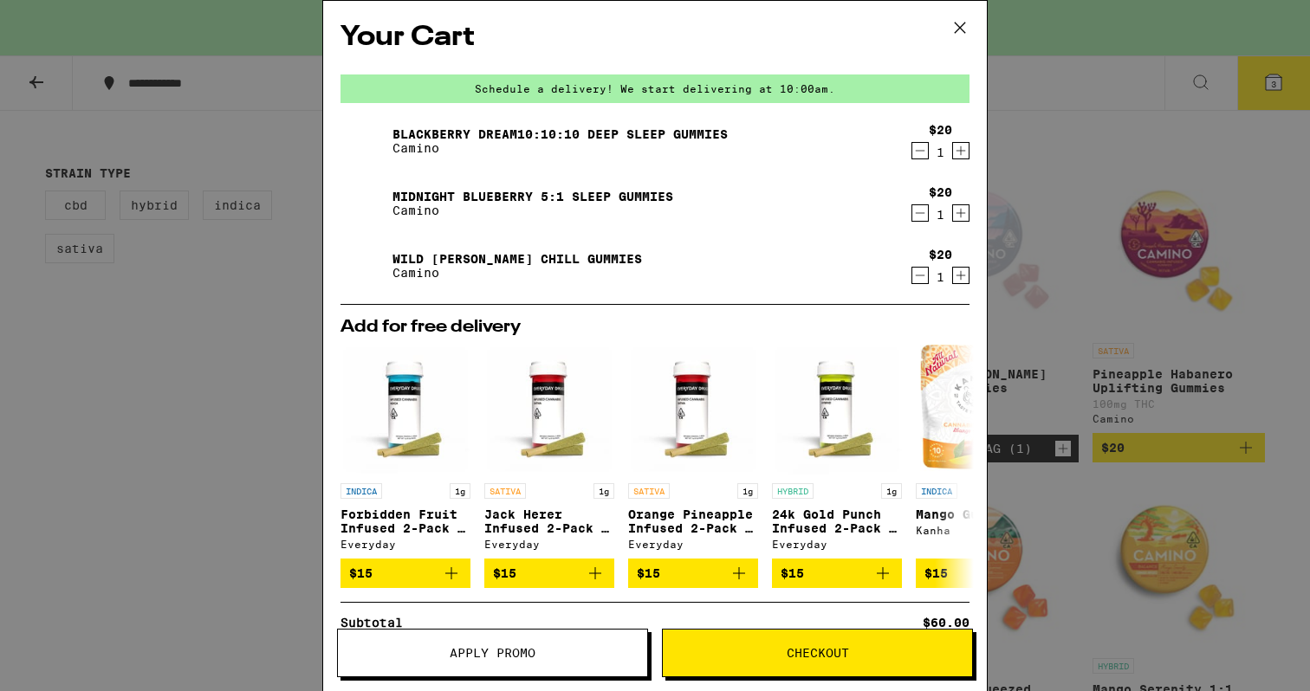 The height and width of the screenshot is (691, 1310). I want to click on img: Everyday - Forbidden Fruit Infused 2-Pack - 1g, so click(405, 410).